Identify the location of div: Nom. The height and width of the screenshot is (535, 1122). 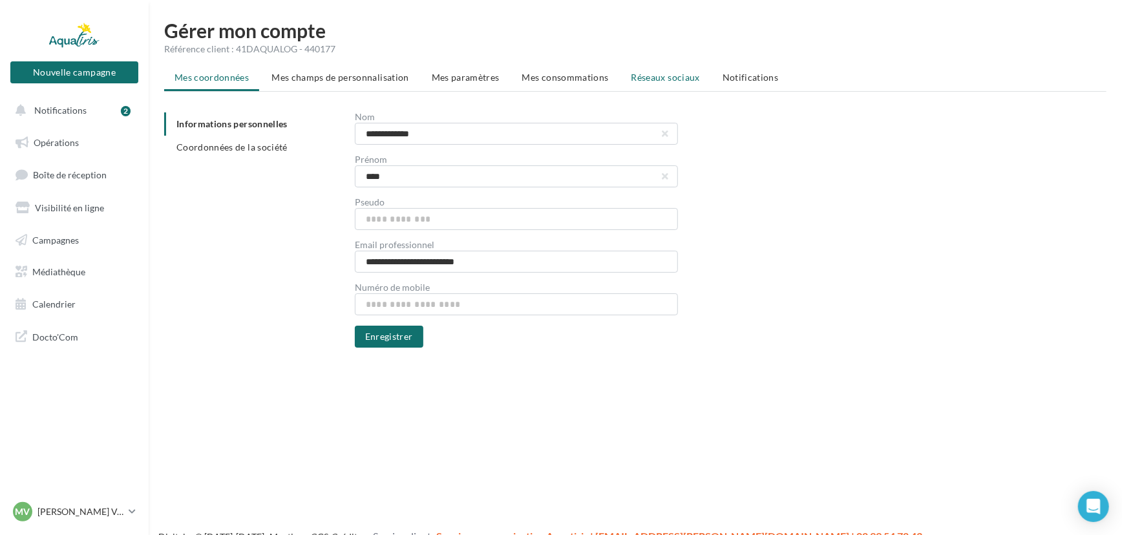
(516, 117).